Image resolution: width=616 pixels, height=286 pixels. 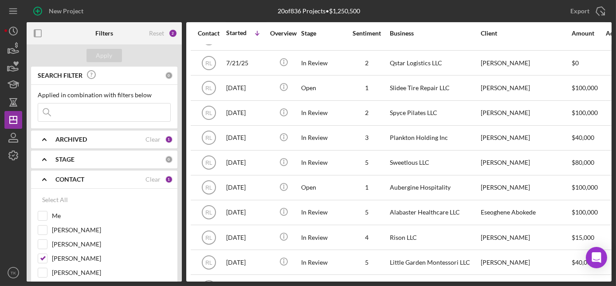 I want to click on button: Apply, so click(x=104, y=55).